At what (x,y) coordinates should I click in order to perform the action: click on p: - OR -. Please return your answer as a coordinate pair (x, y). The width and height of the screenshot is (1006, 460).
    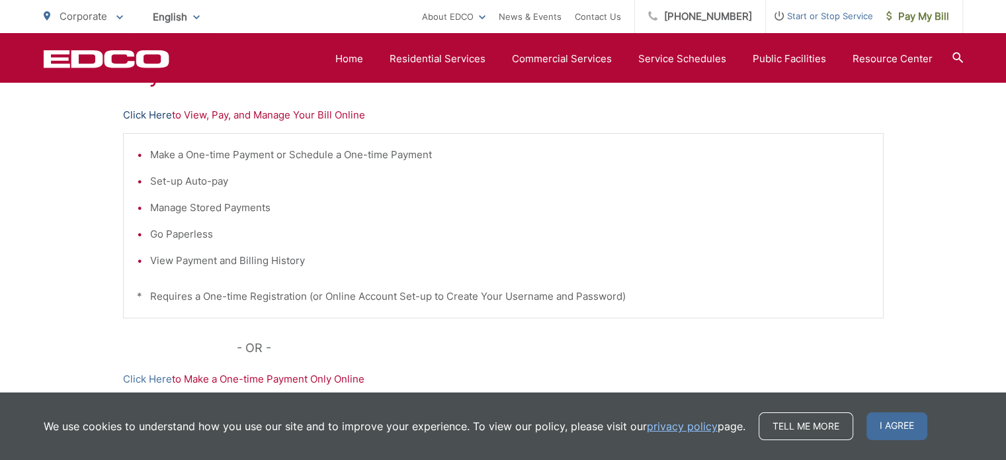
    Looking at the image, I should click on (560, 348).